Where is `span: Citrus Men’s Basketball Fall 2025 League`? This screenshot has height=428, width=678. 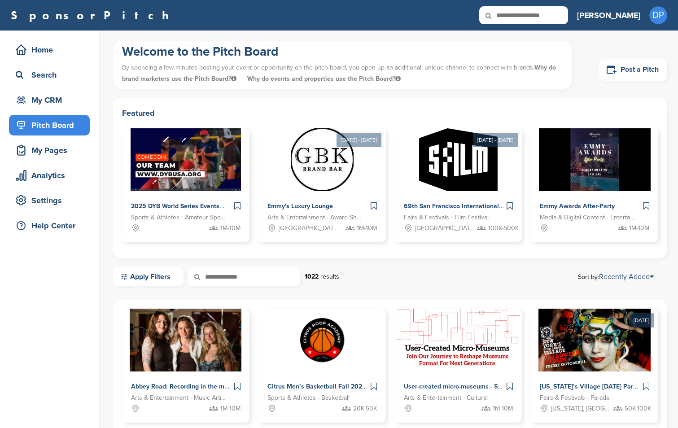
span: Citrus Men’s Basketball Fall 2025 League is located at coordinates (328, 386).